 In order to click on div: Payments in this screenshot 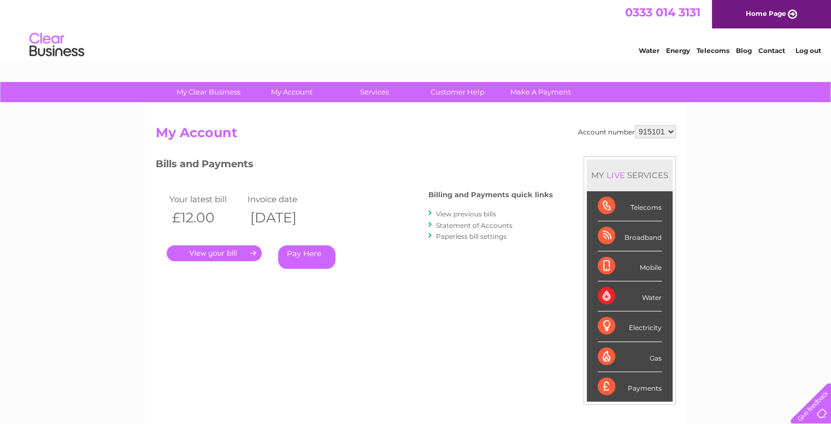, I will do `click(629, 387)`.